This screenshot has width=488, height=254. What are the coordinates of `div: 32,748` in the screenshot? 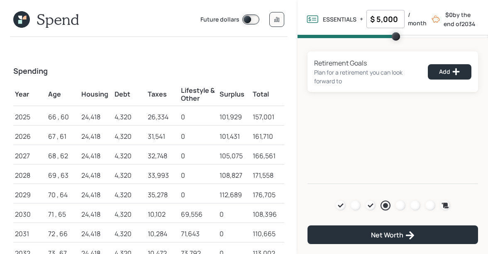 It's located at (163, 156).